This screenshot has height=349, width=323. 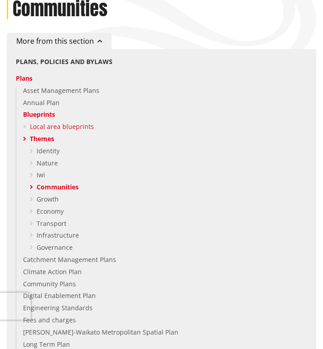 What do you see at coordinates (41, 103) in the screenshot?
I see `a: Annual Plan` at bounding box center [41, 103].